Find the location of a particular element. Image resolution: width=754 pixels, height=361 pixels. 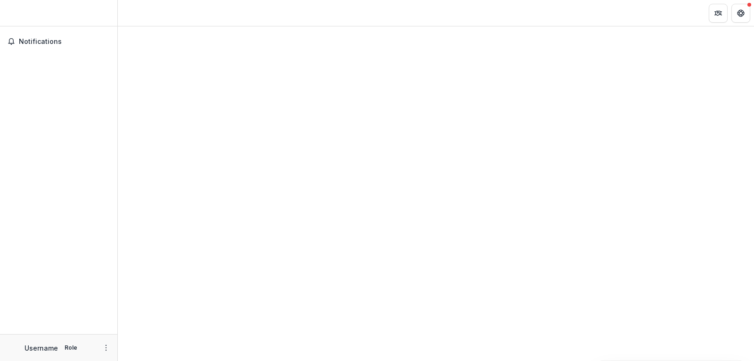

p: Username is located at coordinates (41, 347).